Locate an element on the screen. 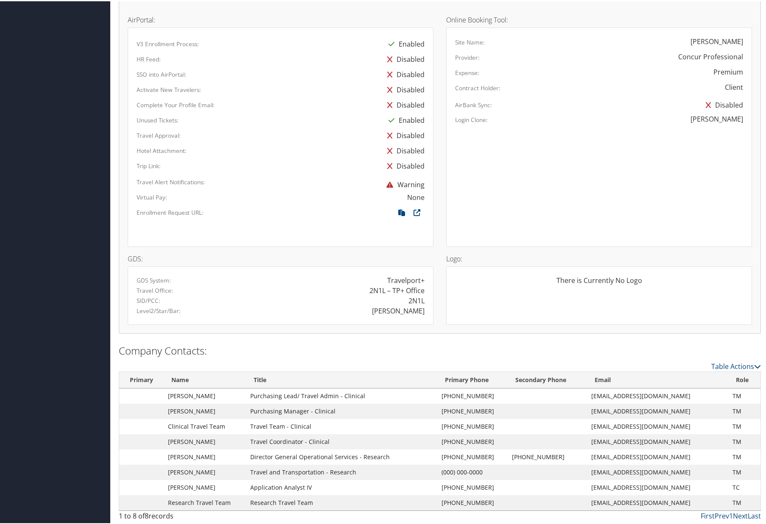 The image size is (766, 524). h2: Company Contacts: is located at coordinates (440, 350).